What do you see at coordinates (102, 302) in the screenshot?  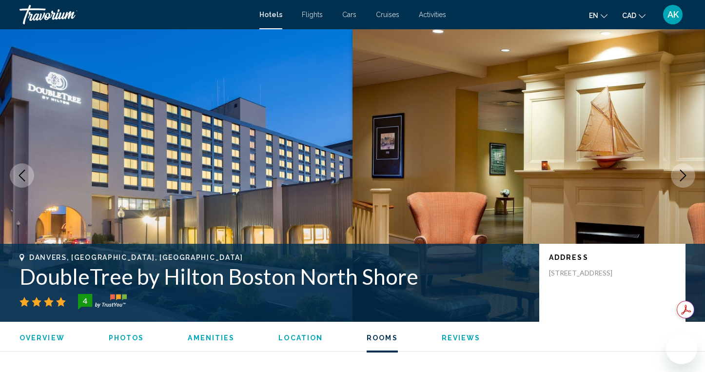 I see `img: trustyou-badge-hor.svg` at bounding box center [102, 302].